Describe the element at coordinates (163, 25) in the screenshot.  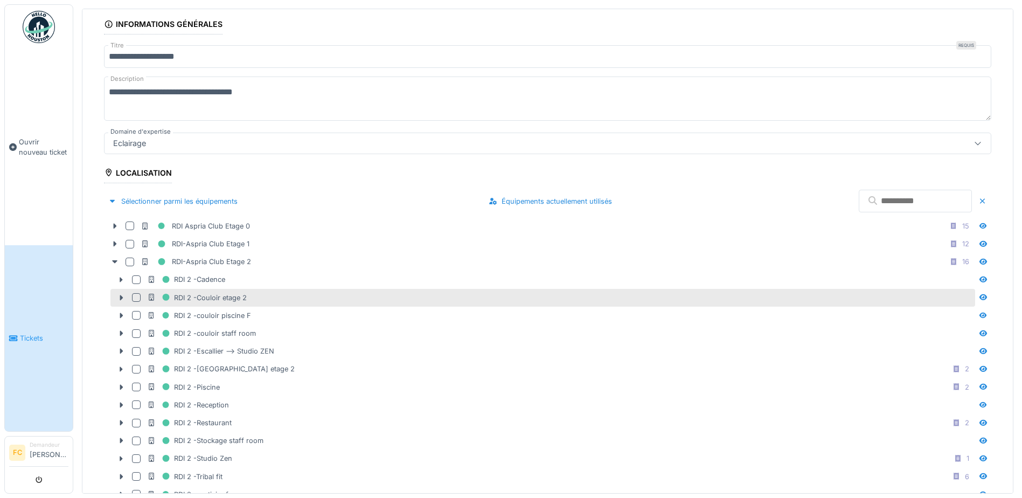
I see `div: Informations générales` at that location.